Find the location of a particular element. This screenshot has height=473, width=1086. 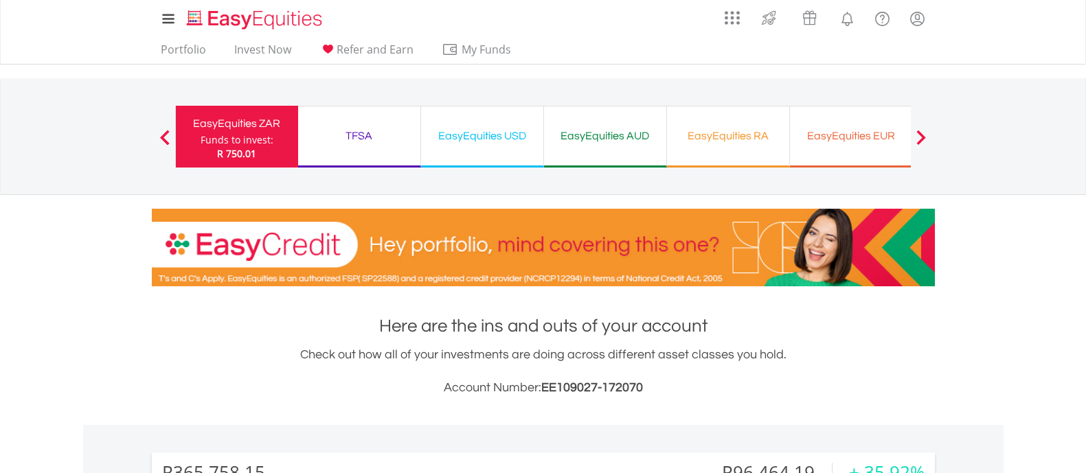

a: My Profile is located at coordinates (917, 19).